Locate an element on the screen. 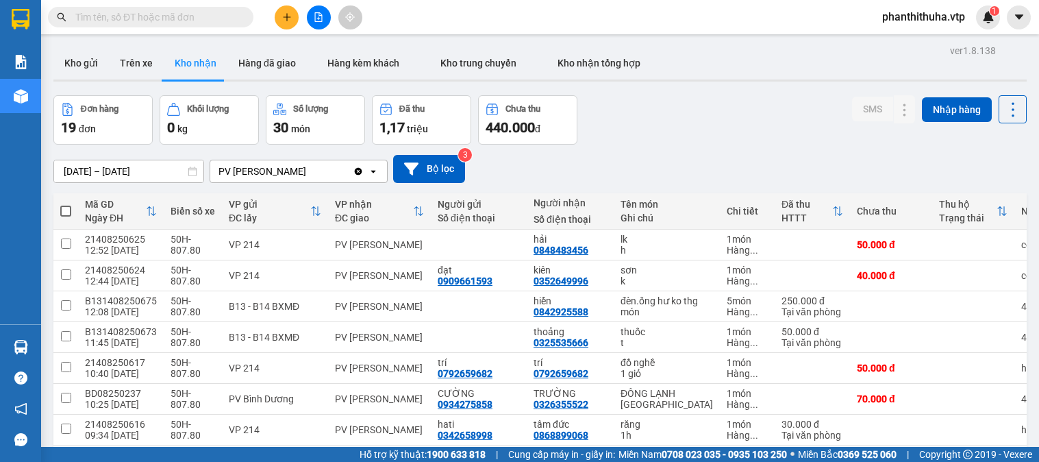 Image resolution: width=1039 pixels, height=462 pixels. div: Tại văn phòng is located at coordinates (813, 312).